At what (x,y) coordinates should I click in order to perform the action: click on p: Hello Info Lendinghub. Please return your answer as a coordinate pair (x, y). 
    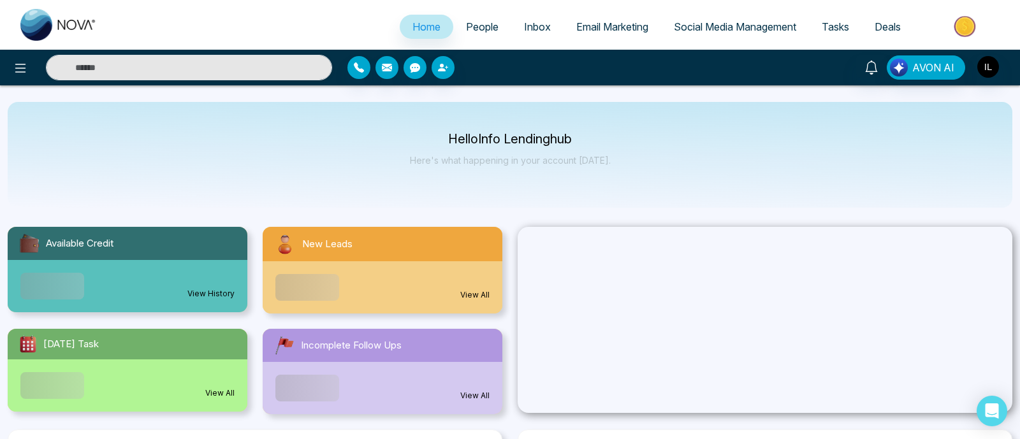
    Looking at the image, I should click on (510, 139).